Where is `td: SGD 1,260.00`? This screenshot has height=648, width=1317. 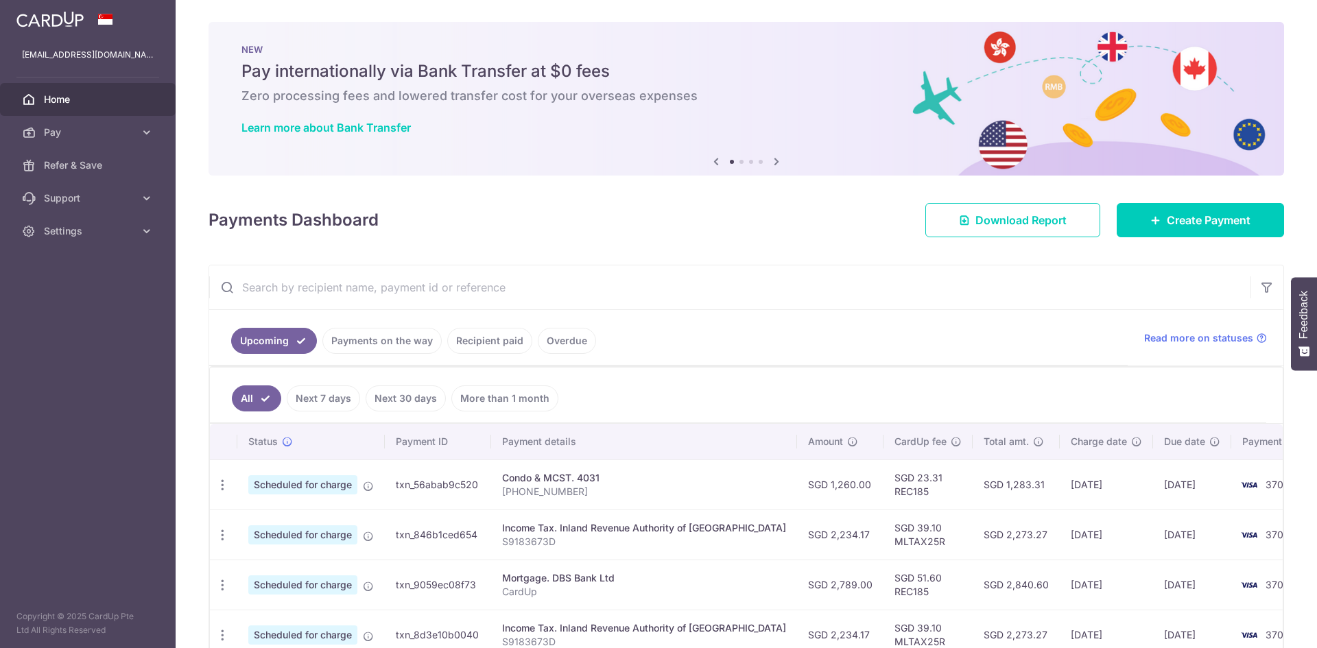 td: SGD 1,260.00 is located at coordinates (841, 484).